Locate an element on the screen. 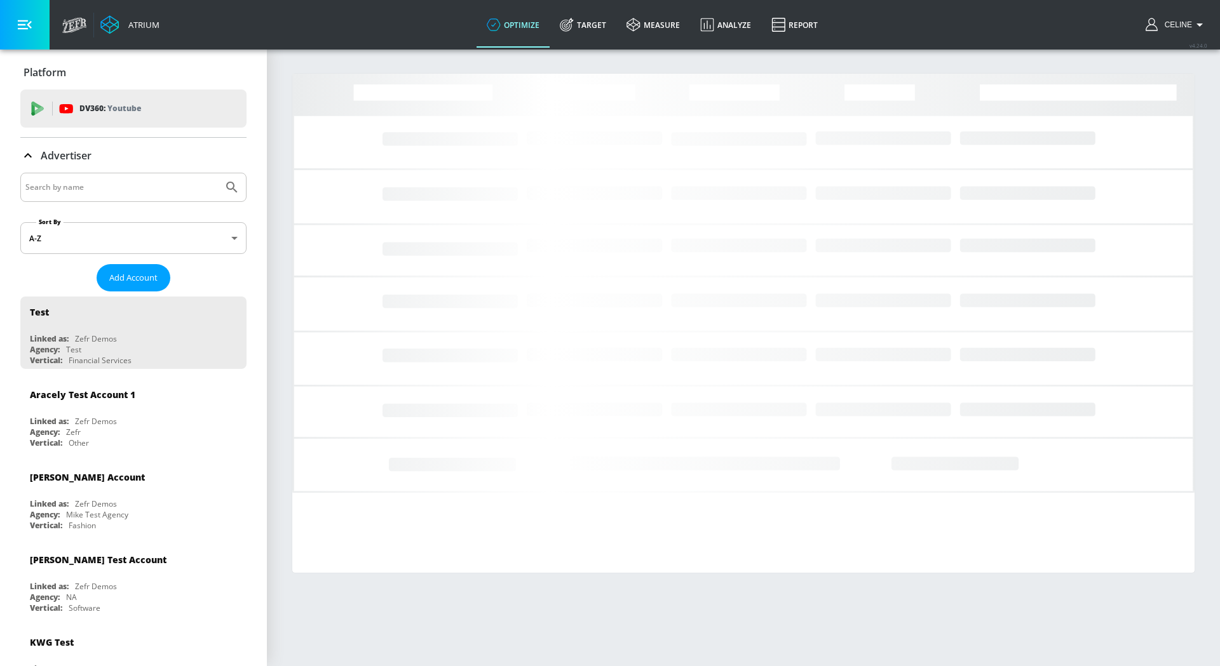 This screenshot has height=666, width=1220. label: Sort By is located at coordinates (50, 222).